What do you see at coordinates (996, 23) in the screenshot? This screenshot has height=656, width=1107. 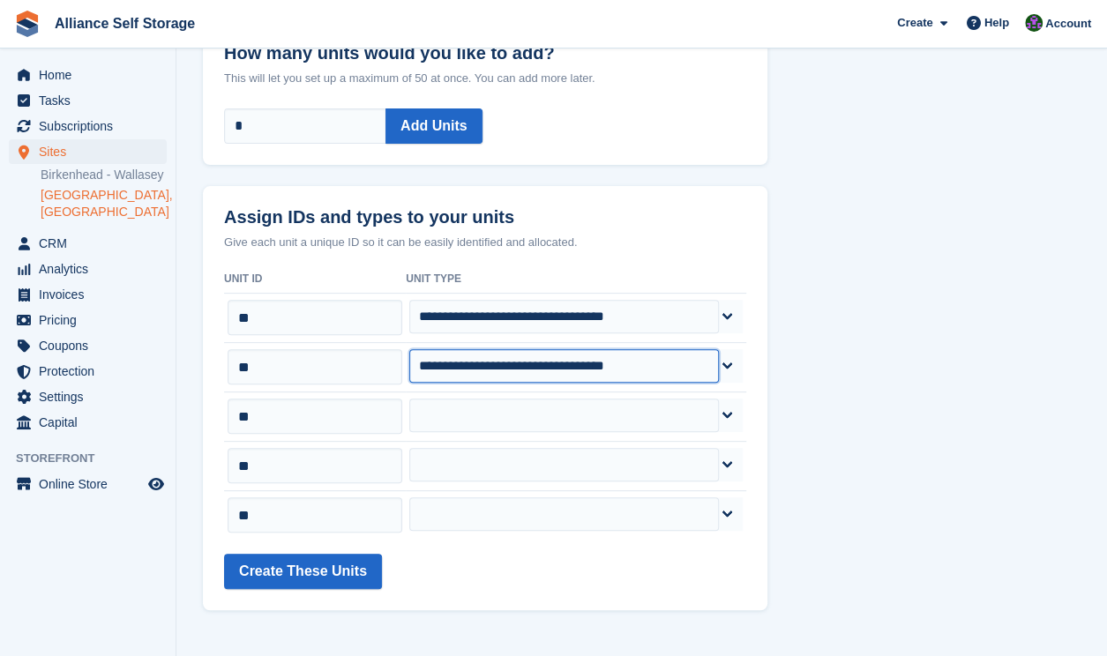 I see `span: Help` at bounding box center [996, 23].